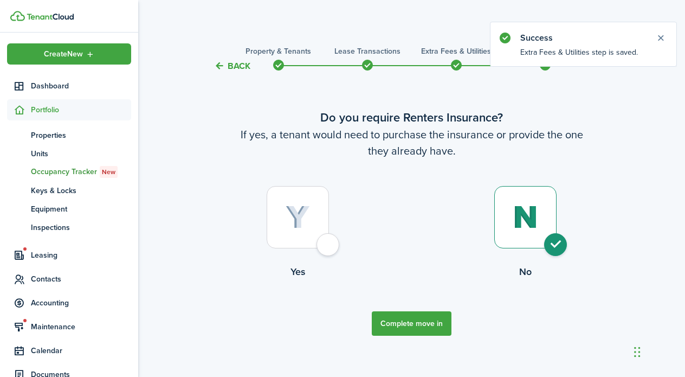  What do you see at coordinates (81, 255) in the screenshot?
I see `span: Leasing` at bounding box center [81, 255].